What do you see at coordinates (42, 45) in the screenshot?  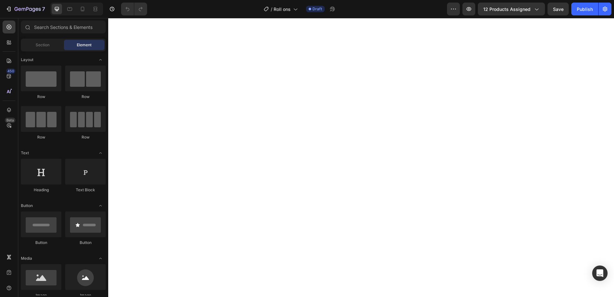 I see `span: Section` at bounding box center [42, 45].